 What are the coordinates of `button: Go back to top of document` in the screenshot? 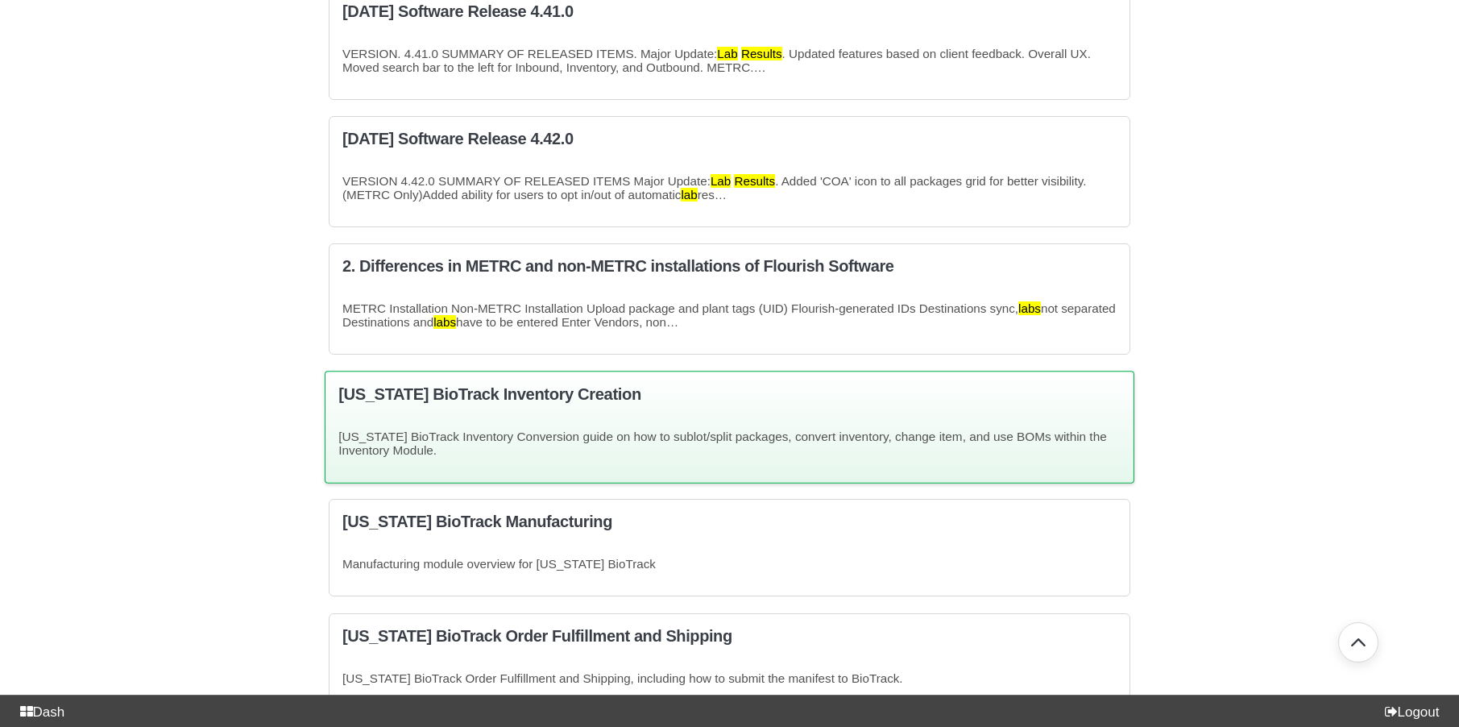 It's located at (1359, 642).